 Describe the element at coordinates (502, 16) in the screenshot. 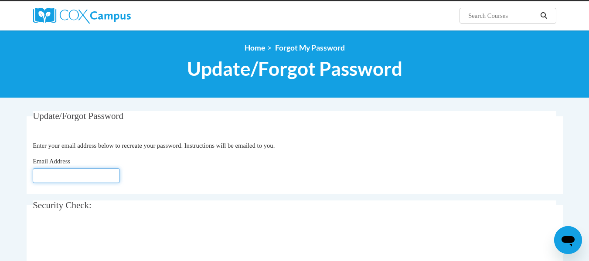

I see `input: Search Courses` at that location.